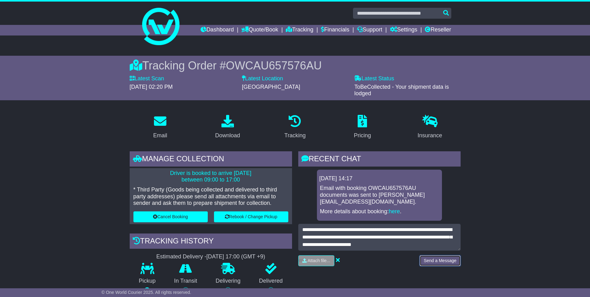 The image size is (590, 297). I want to click on button: Cancel Booking, so click(170, 216).